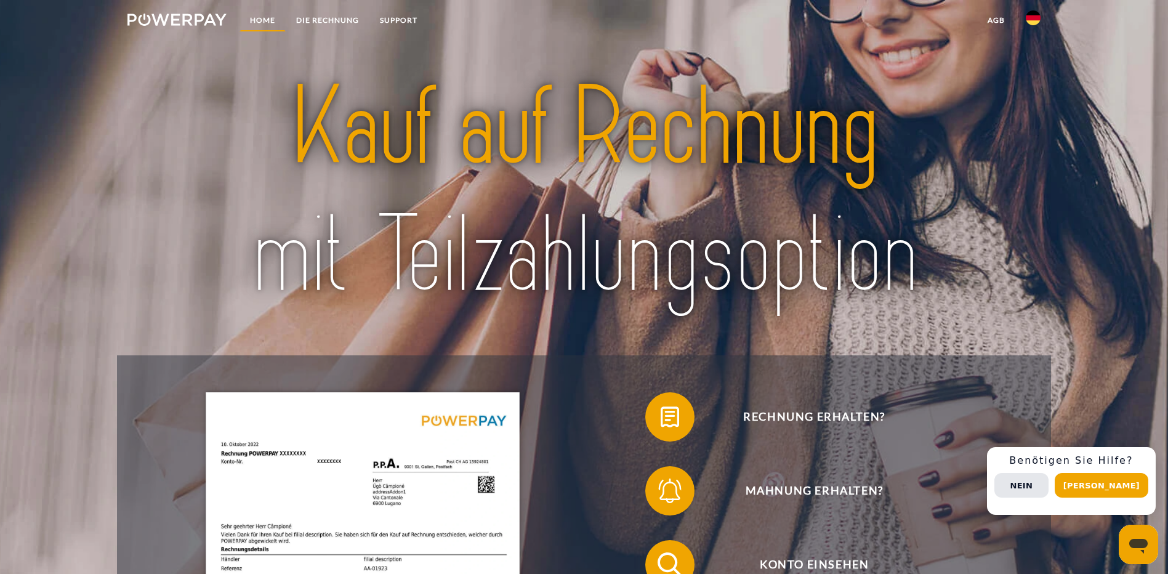 Image resolution: width=1168 pixels, height=574 pixels. What do you see at coordinates (805, 417) in the screenshot?
I see `button: Rechnung erhalten?` at bounding box center [805, 417].